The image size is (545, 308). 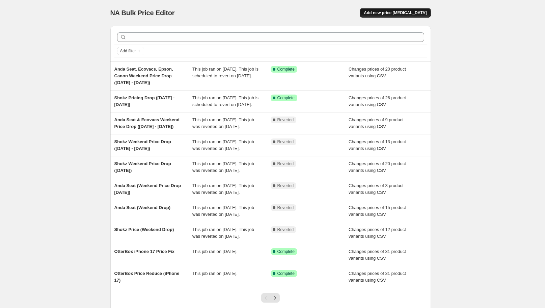 What do you see at coordinates (147, 276) in the screenshot?
I see `span: OtterBox Price Reduce (iPhone 17)` at bounding box center [147, 276].